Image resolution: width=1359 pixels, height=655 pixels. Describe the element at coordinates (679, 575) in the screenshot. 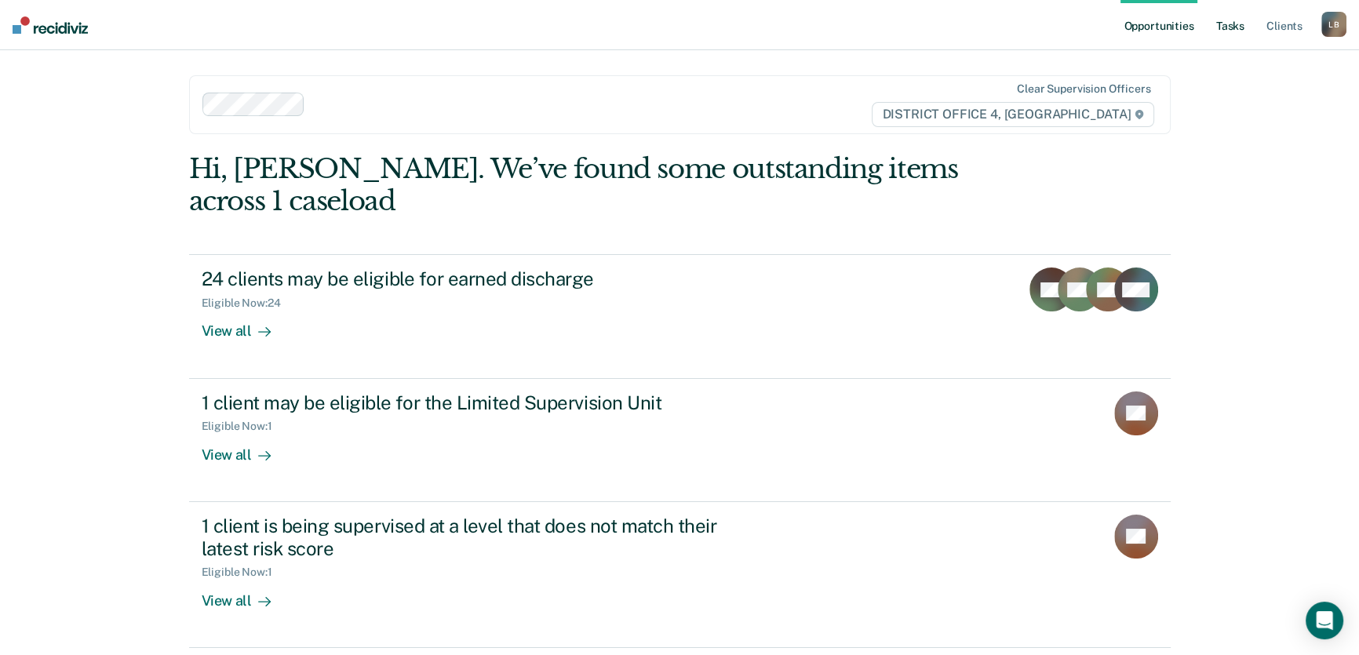

I see `a: 1 client is being supervised at a level that does not match their latest risk scoreEligible Now:1...` at that location.